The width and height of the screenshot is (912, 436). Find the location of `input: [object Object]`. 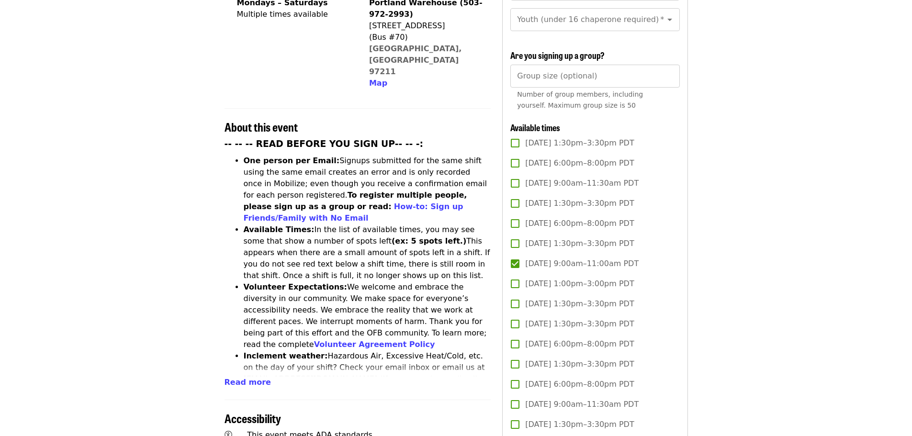

input: [object Object] is located at coordinates (595, 76).